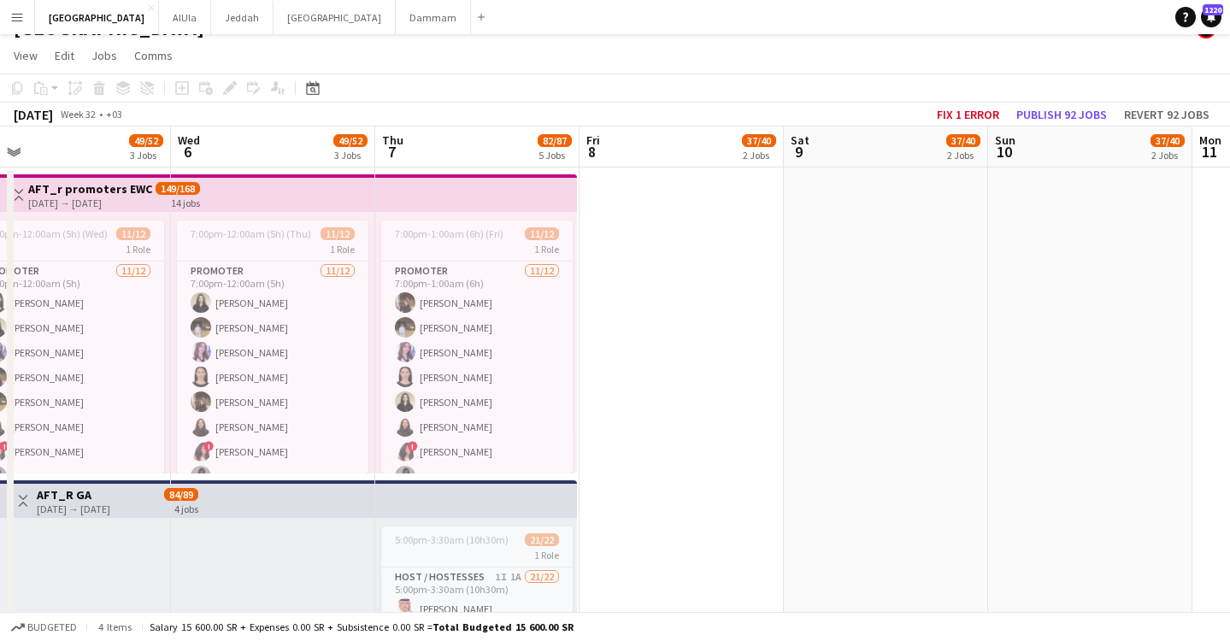 This screenshot has height=641, width=1230. I want to click on span: Sun, so click(1005, 140).